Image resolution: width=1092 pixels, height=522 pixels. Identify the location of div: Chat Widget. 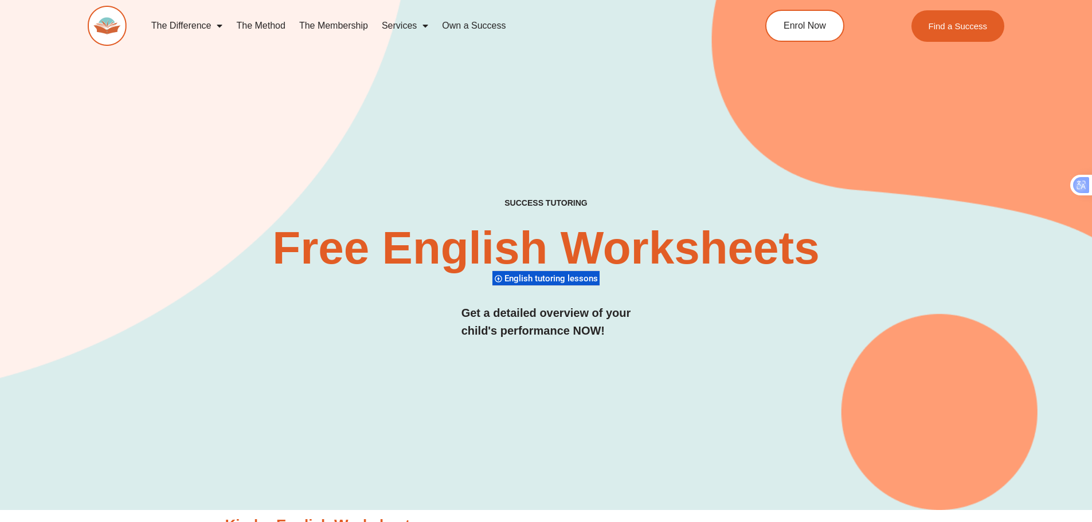
(1063, 495).